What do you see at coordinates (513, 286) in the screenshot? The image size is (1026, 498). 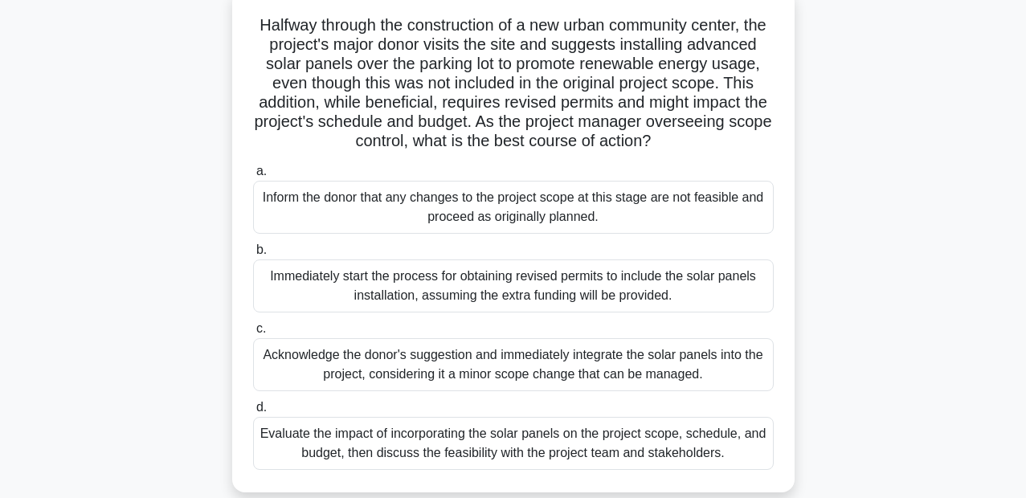 I see `div: Immediately start the process for obtaining revised permits to include the solar panels installat...` at bounding box center [513, 286].